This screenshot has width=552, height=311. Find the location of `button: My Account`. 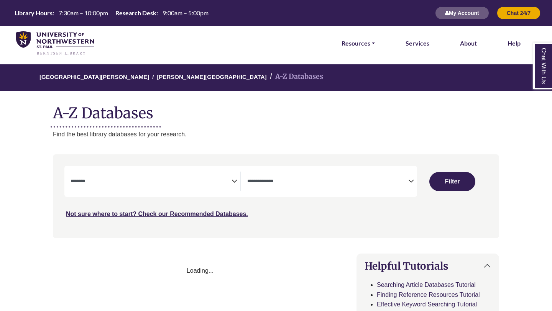

button: My Account is located at coordinates (462, 13).